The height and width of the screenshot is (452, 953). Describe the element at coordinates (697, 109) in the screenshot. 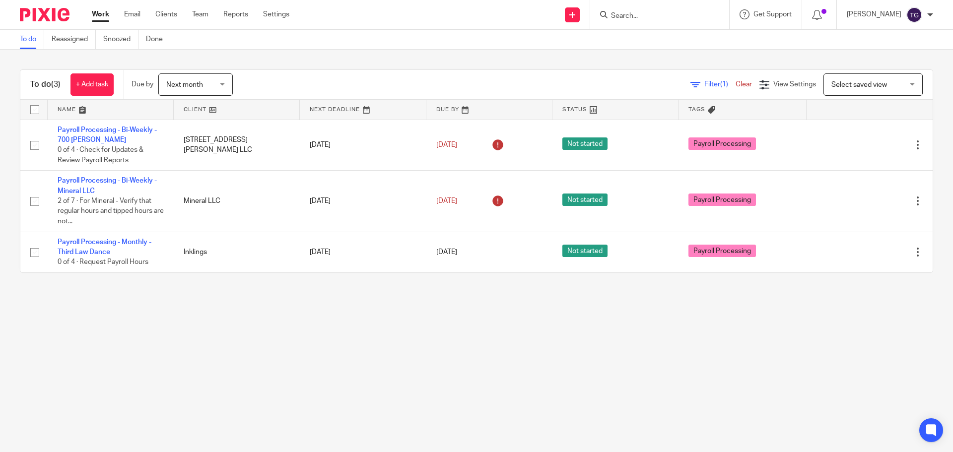

I see `span: Tags` at that location.